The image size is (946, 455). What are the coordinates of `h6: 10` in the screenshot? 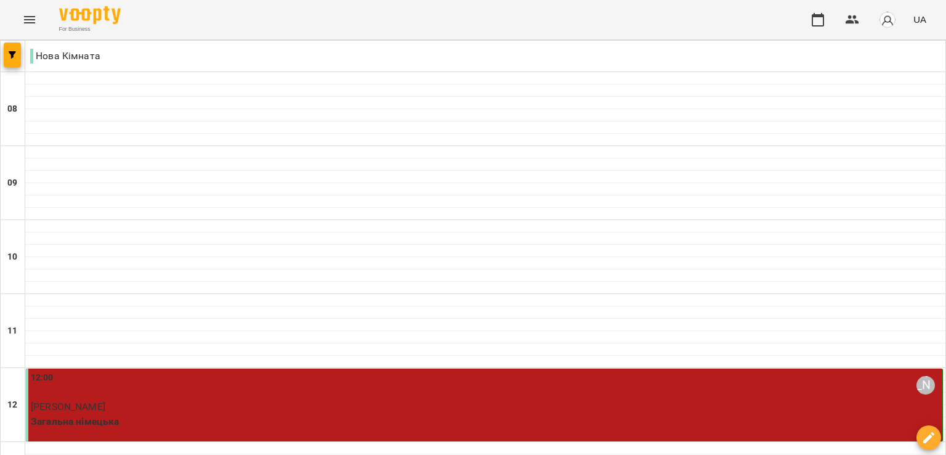 It's located at (12, 257).